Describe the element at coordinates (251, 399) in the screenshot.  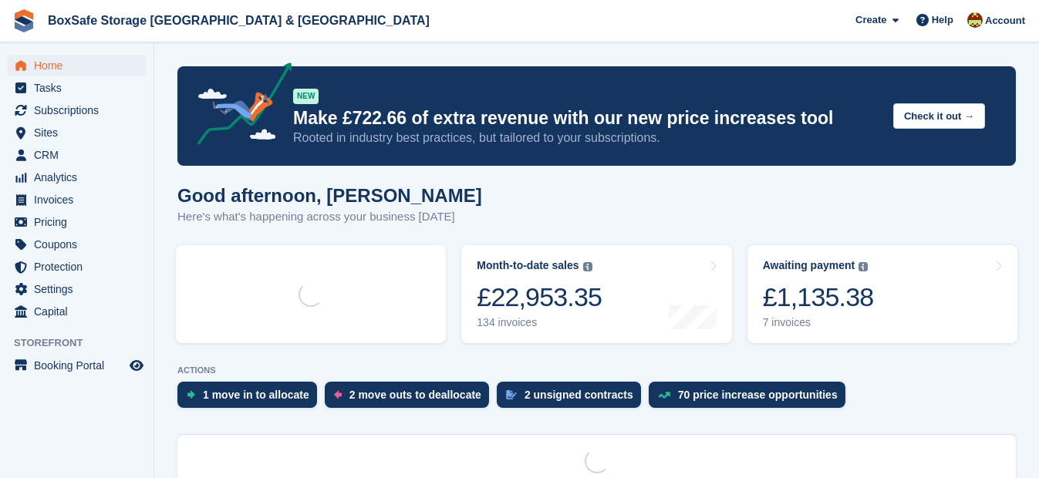
I see `a: 1 move in to allocate` at that location.